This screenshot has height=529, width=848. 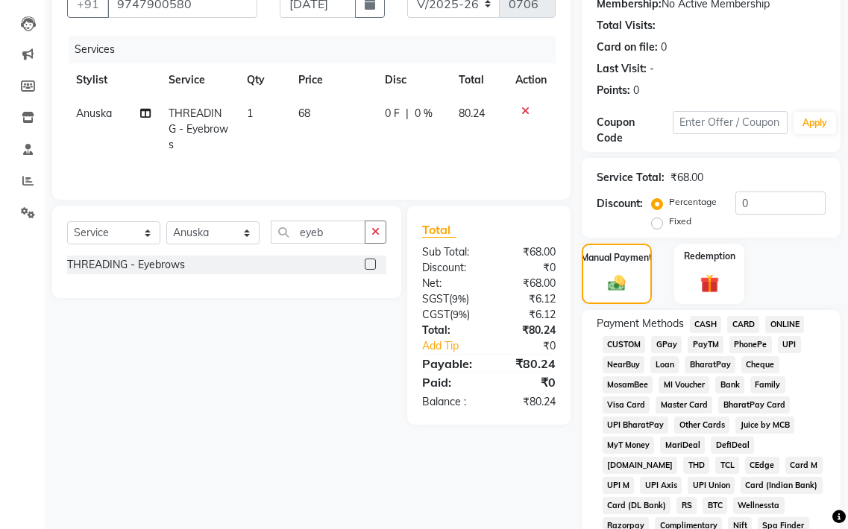 I want to click on span: NearBuy, so click(x=623, y=364).